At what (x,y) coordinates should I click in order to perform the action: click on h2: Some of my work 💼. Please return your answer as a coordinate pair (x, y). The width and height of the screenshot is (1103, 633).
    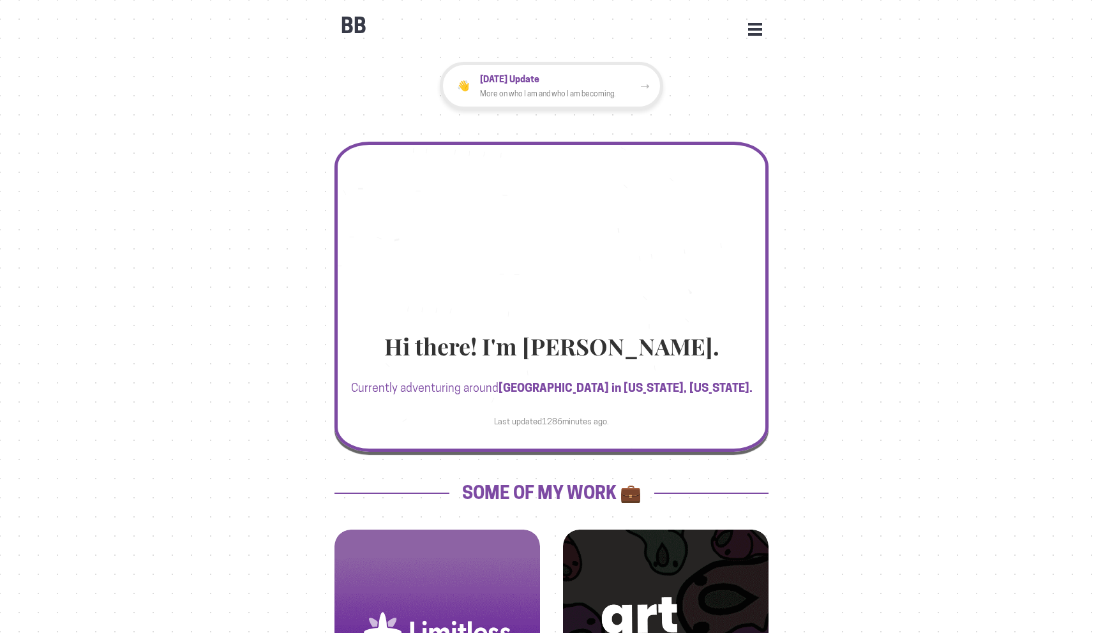
    Looking at the image, I should click on (552, 494).